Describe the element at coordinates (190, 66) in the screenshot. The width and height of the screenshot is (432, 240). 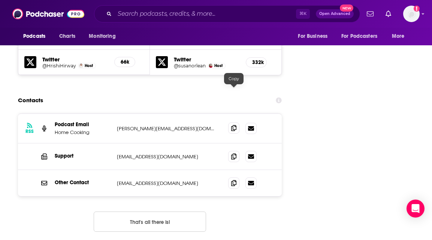
I see `h5: @susanorlean` at that location.